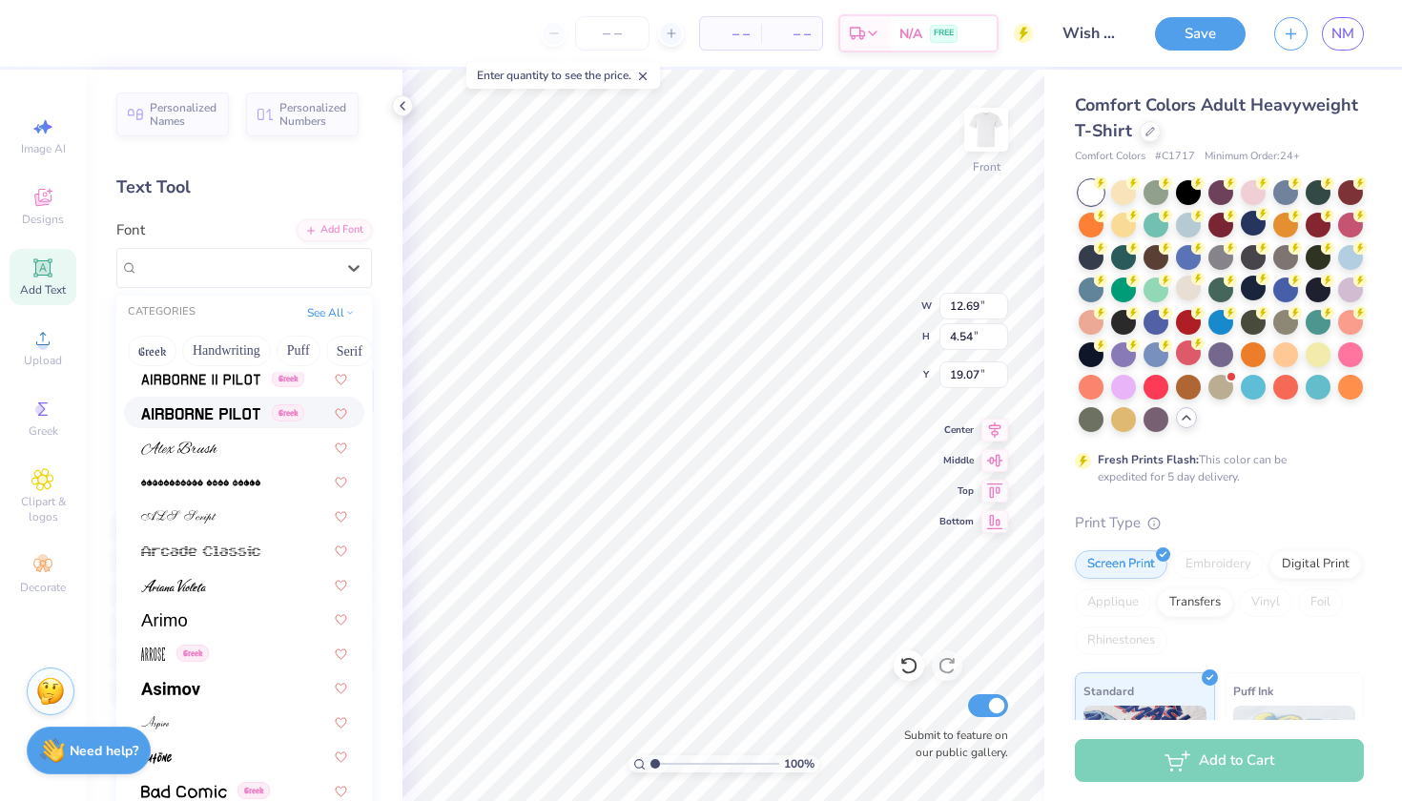 Image resolution: width=1402 pixels, height=801 pixels. What do you see at coordinates (164, 620) in the screenshot?
I see `img: Arimo` at bounding box center [164, 620].